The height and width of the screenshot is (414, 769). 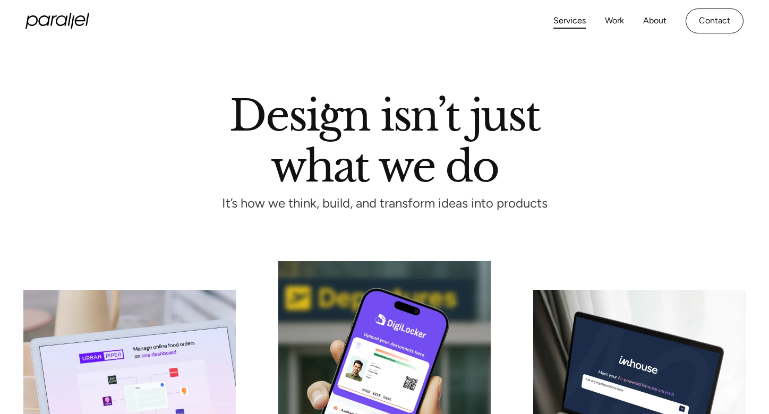 What do you see at coordinates (615, 21) in the screenshot?
I see `a: Work` at bounding box center [615, 21].